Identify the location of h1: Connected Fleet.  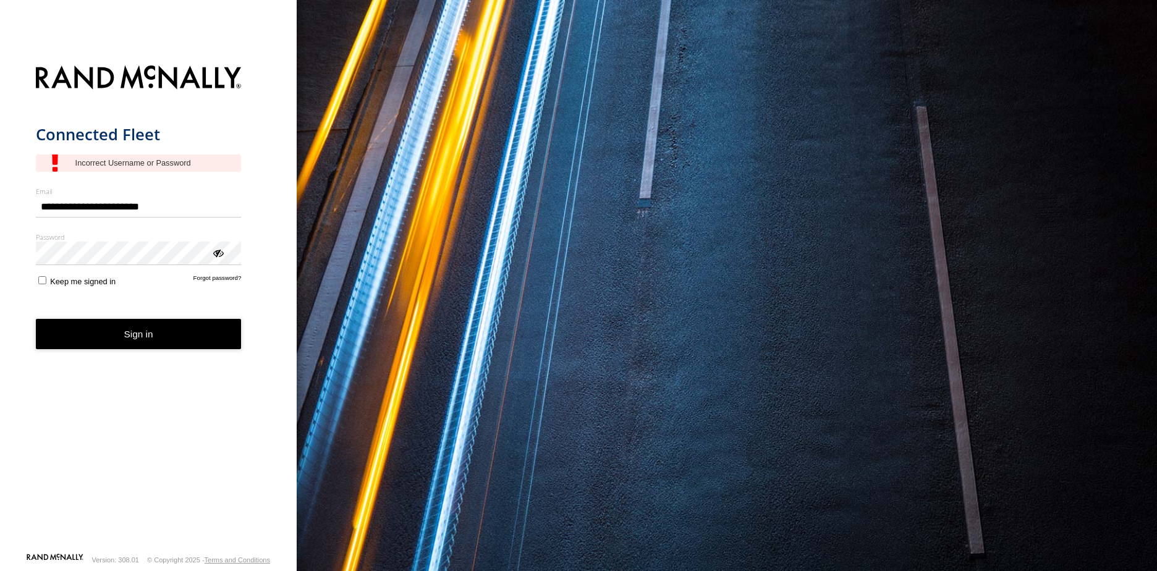
(138, 134).